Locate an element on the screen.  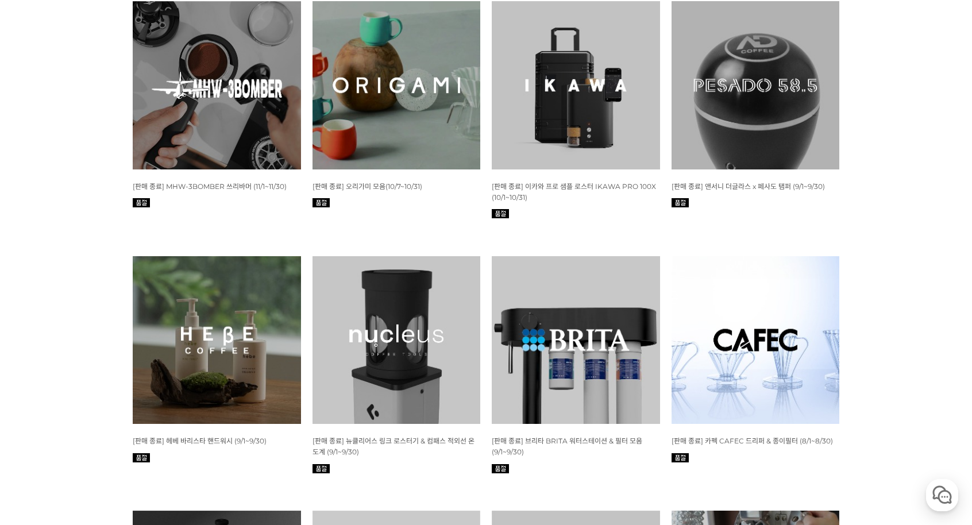
span: [판매 종료] 뉴클리어스 링크 로스터기 & 컴패스 적외선 온도계 (9/1~9/30) is located at coordinates (394, 446).